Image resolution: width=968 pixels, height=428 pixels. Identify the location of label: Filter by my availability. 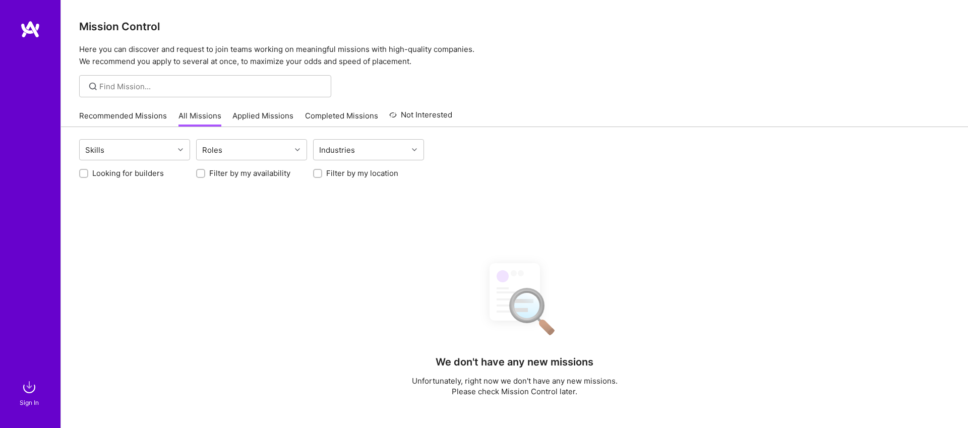
(249, 173).